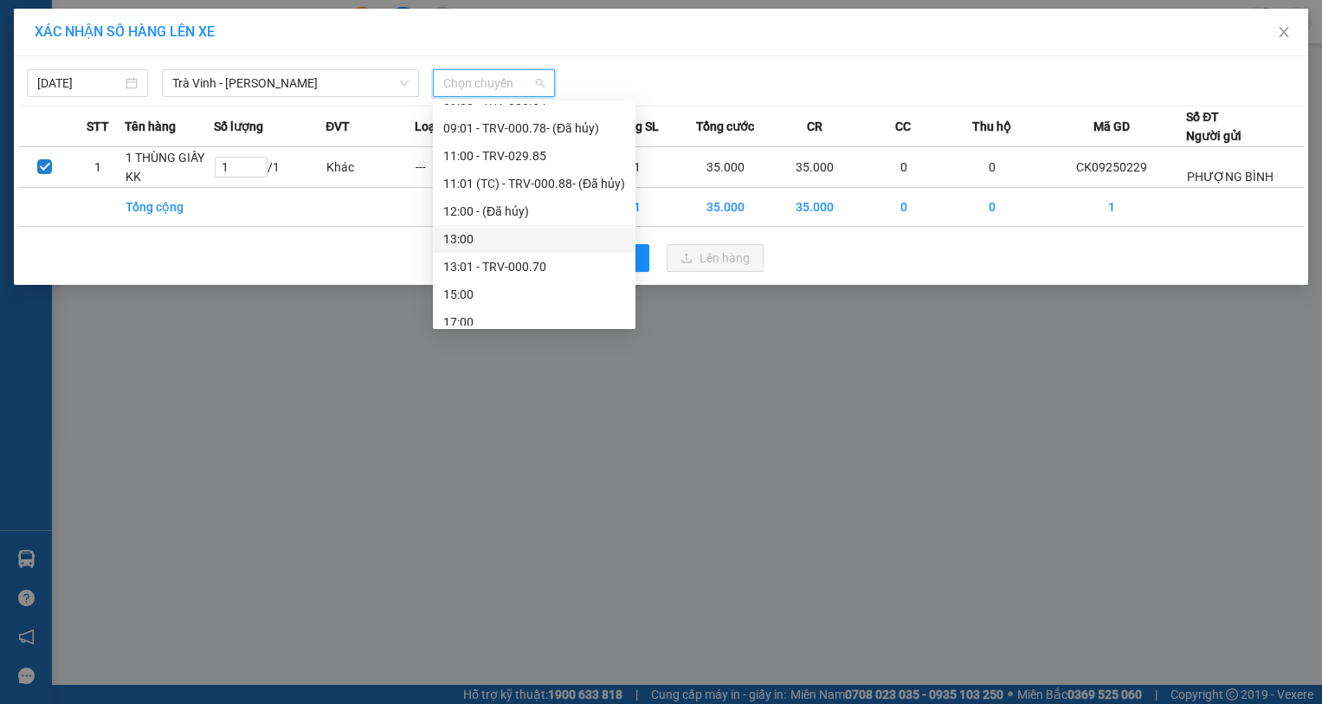 This screenshot has height=704, width=1322. I want to click on span: Số lượng, so click(238, 126).